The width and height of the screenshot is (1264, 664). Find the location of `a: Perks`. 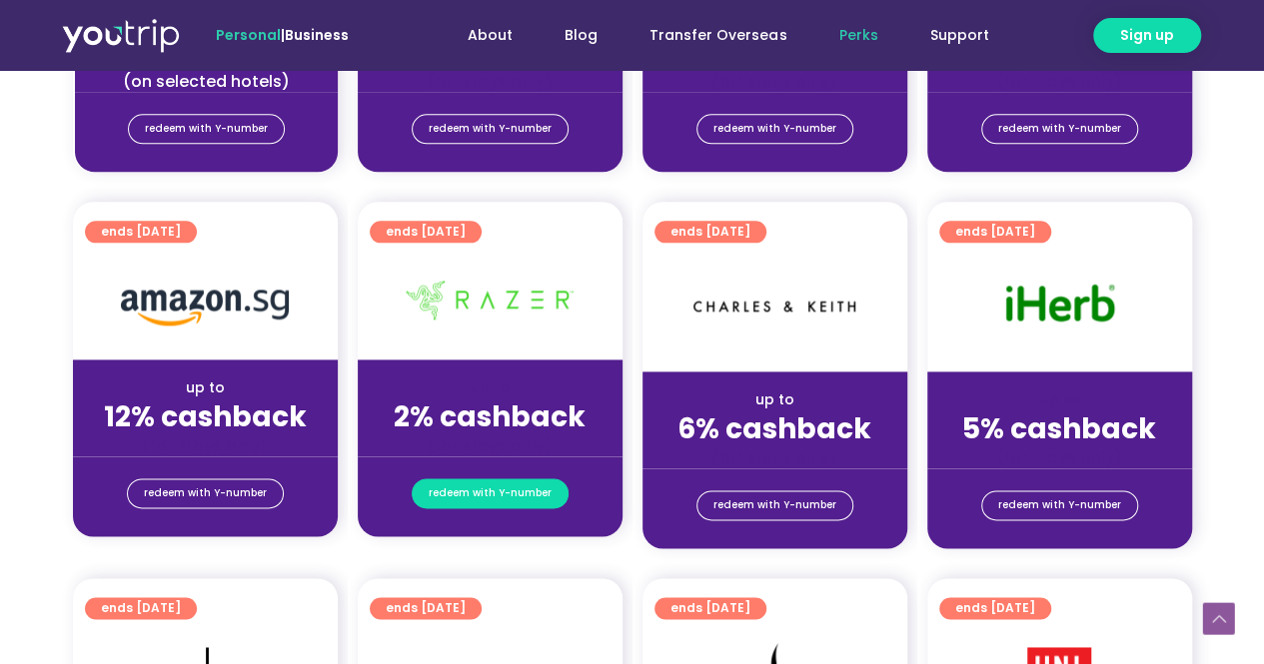

a: Perks is located at coordinates (857, 35).